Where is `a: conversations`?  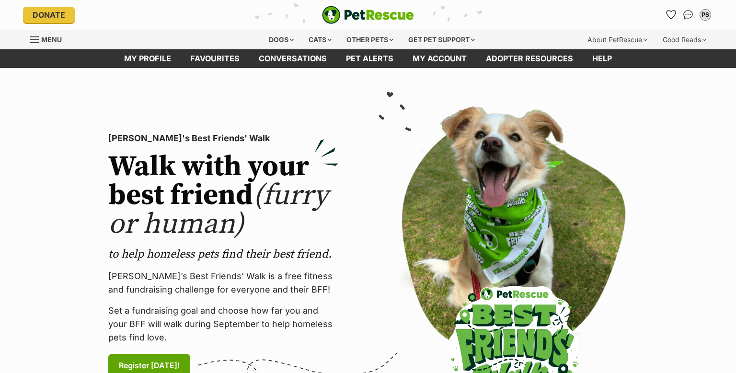
a: conversations is located at coordinates (293, 58).